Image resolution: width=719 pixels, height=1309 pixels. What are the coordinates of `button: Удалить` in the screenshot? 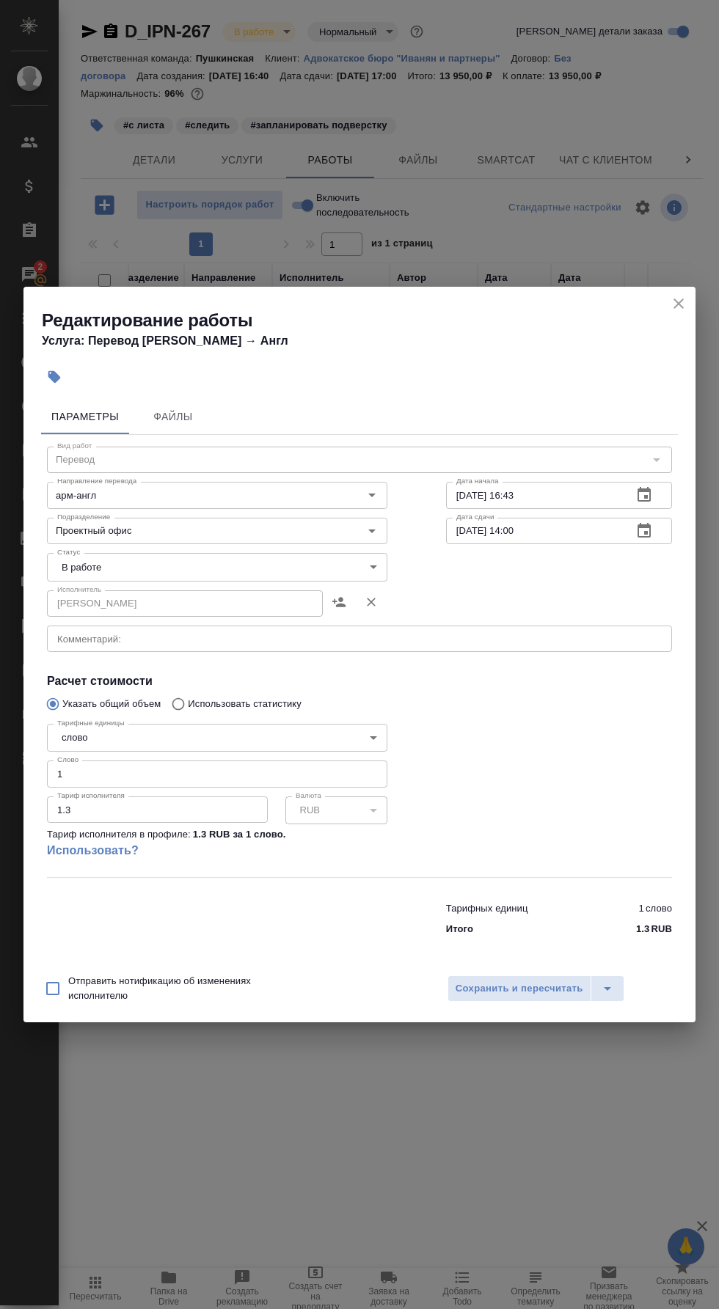 It's located at (371, 602).